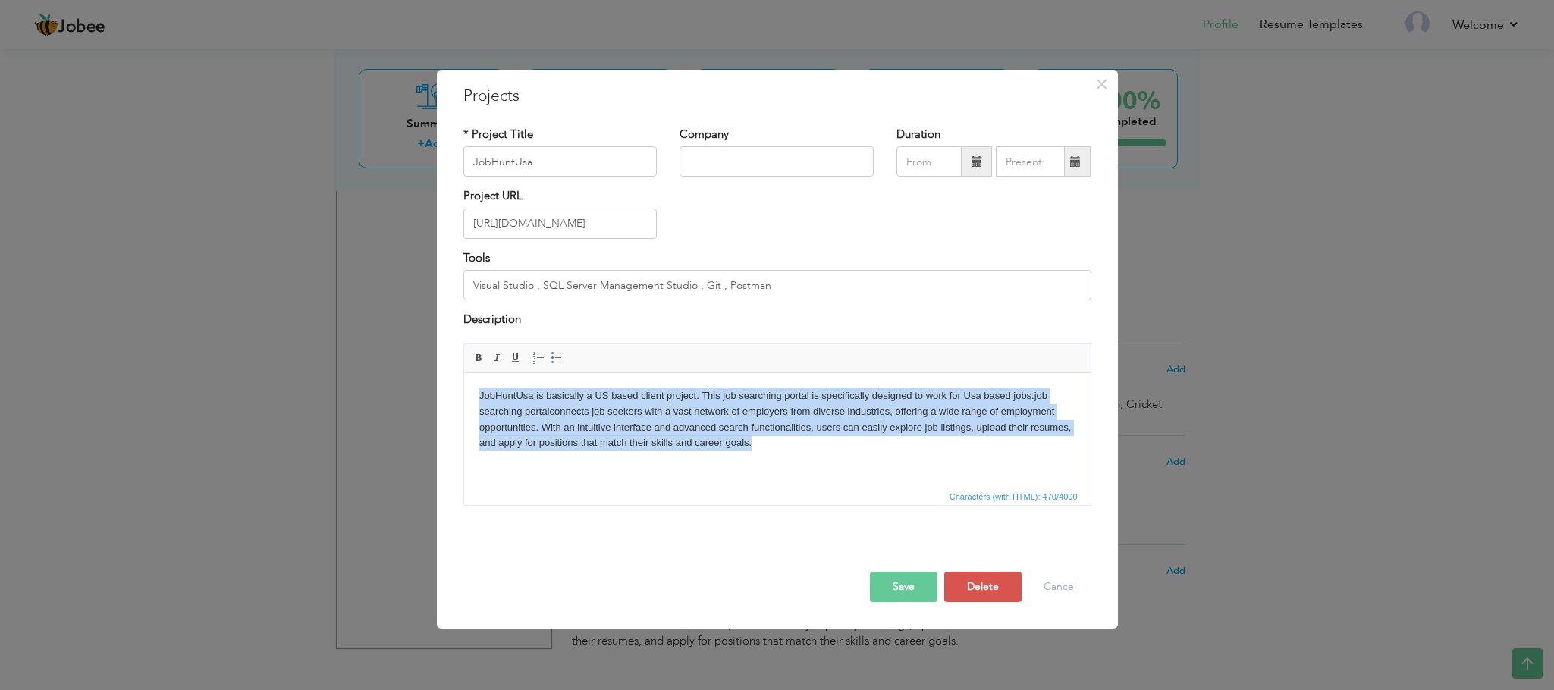 The width and height of the screenshot is (1554, 690). What do you see at coordinates (704, 134) in the screenshot?
I see `label: Company` at bounding box center [704, 134].